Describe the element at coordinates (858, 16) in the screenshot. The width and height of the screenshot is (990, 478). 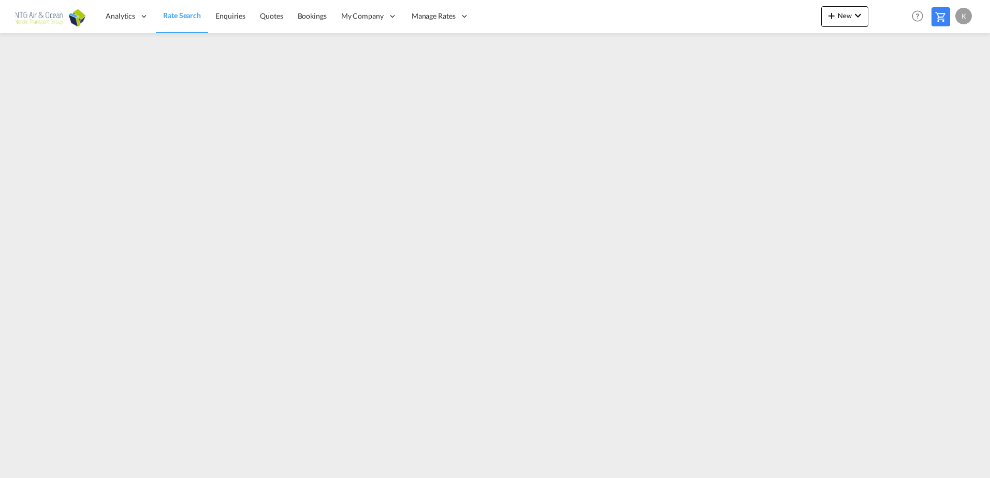
I see `md-icon: icon-chevron-down` at that location.